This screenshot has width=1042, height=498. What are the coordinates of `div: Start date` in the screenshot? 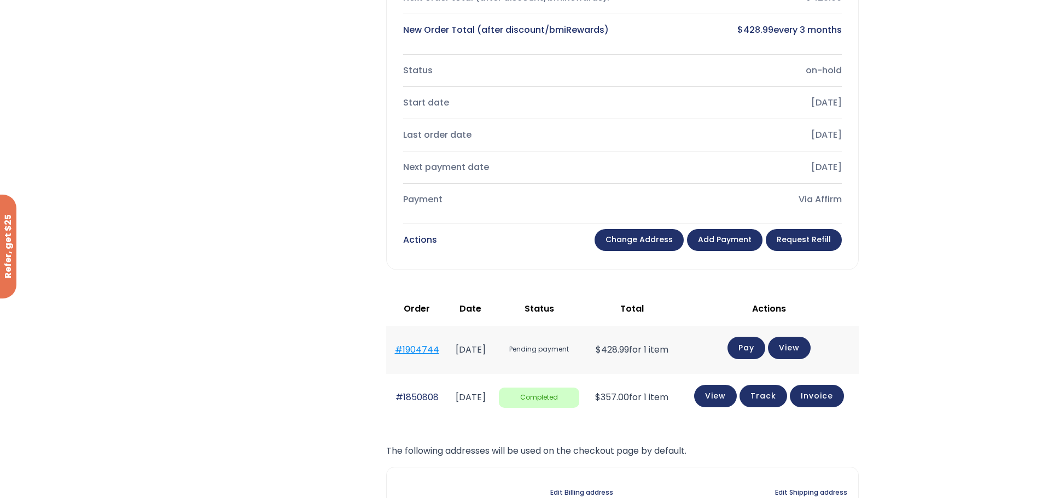 It's located at (508, 103).